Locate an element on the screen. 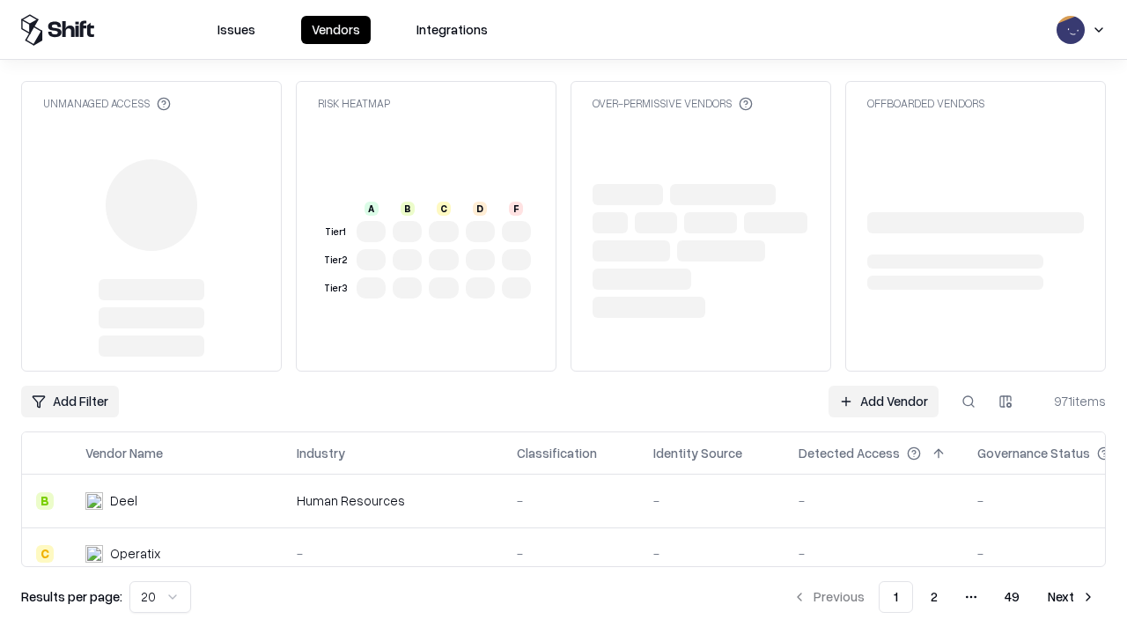 The width and height of the screenshot is (1127, 634). div: Over-Permissive Vendors is located at coordinates (673, 103).